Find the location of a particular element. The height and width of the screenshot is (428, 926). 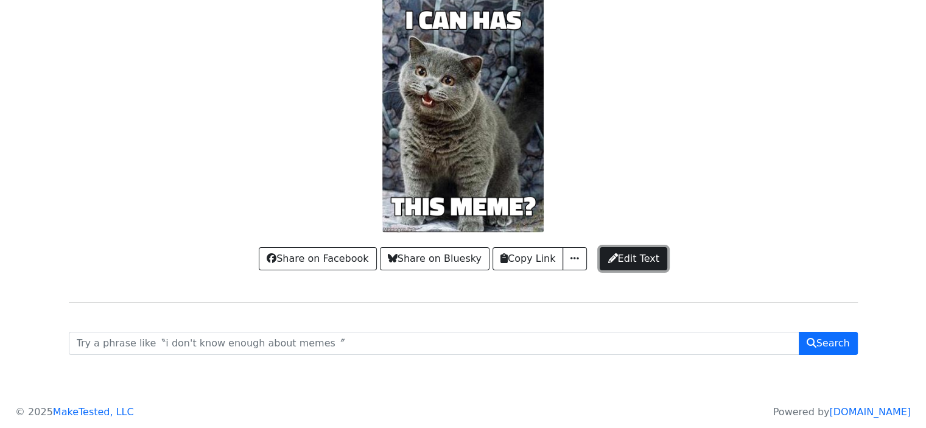

a: Share on Facebook is located at coordinates (317, 259).